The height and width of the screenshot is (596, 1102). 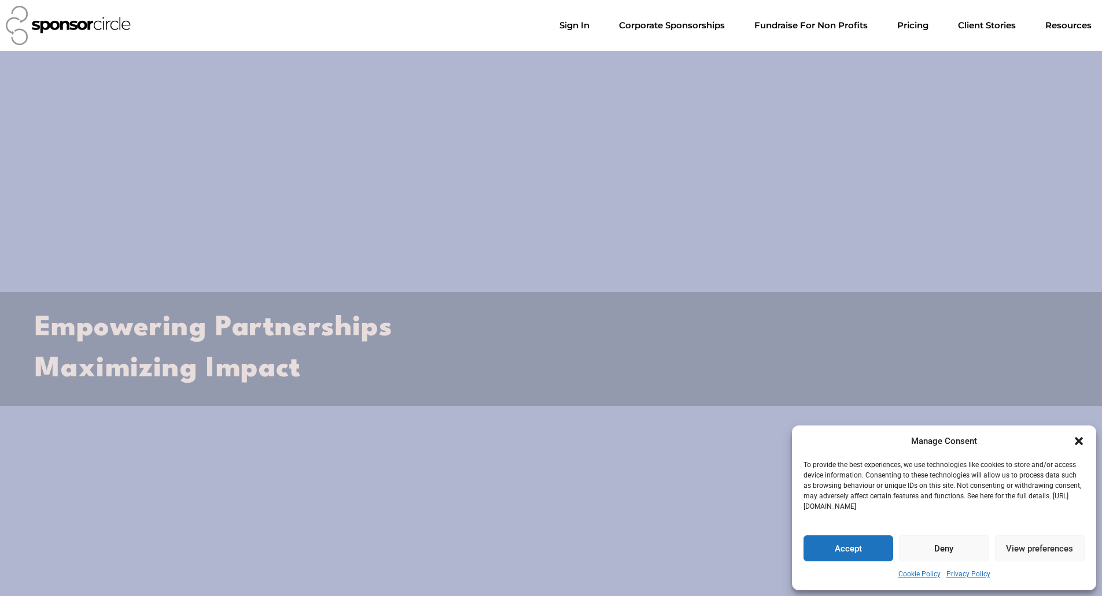 What do you see at coordinates (68, 25) in the screenshot?
I see `img: Sponsor Circle logo` at bounding box center [68, 25].